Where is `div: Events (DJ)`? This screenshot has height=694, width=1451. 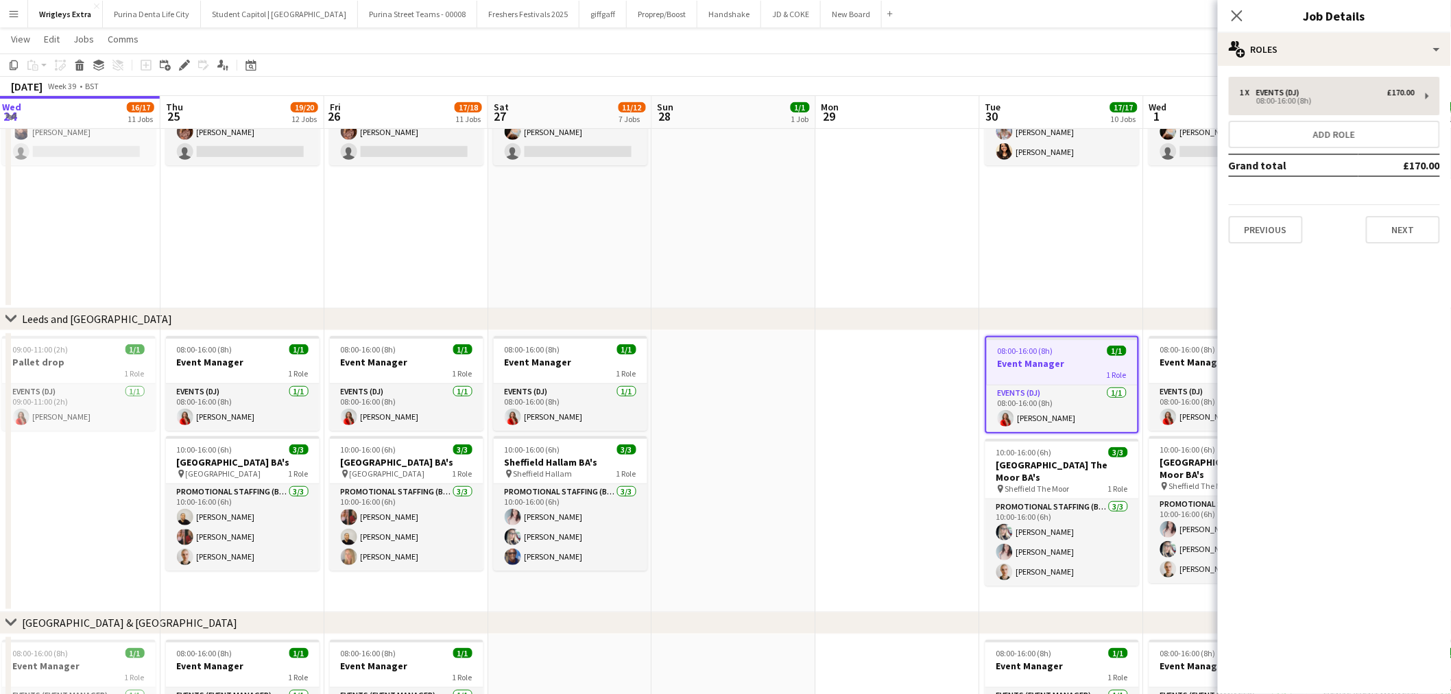 div: Events (DJ) is located at coordinates (1280, 93).